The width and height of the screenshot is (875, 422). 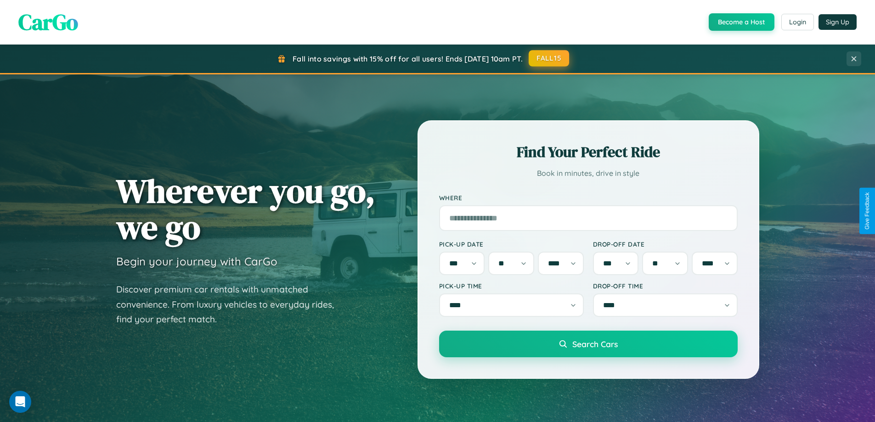 What do you see at coordinates (588, 344) in the screenshot?
I see `button: Search Cars` at bounding box center [588, 344].